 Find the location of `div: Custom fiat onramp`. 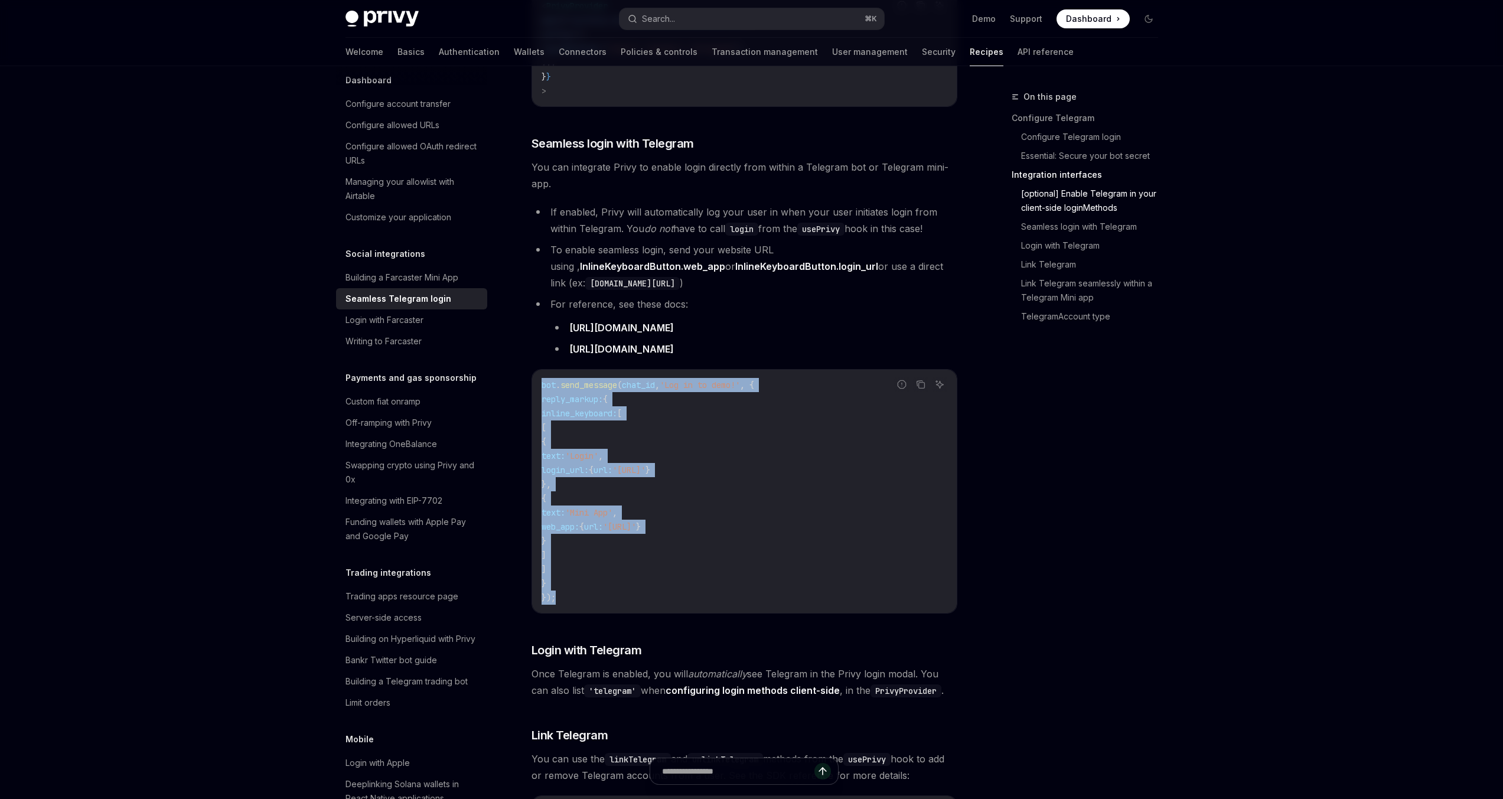

div: Custom fiat onramp is located at coordinates (383, 402).